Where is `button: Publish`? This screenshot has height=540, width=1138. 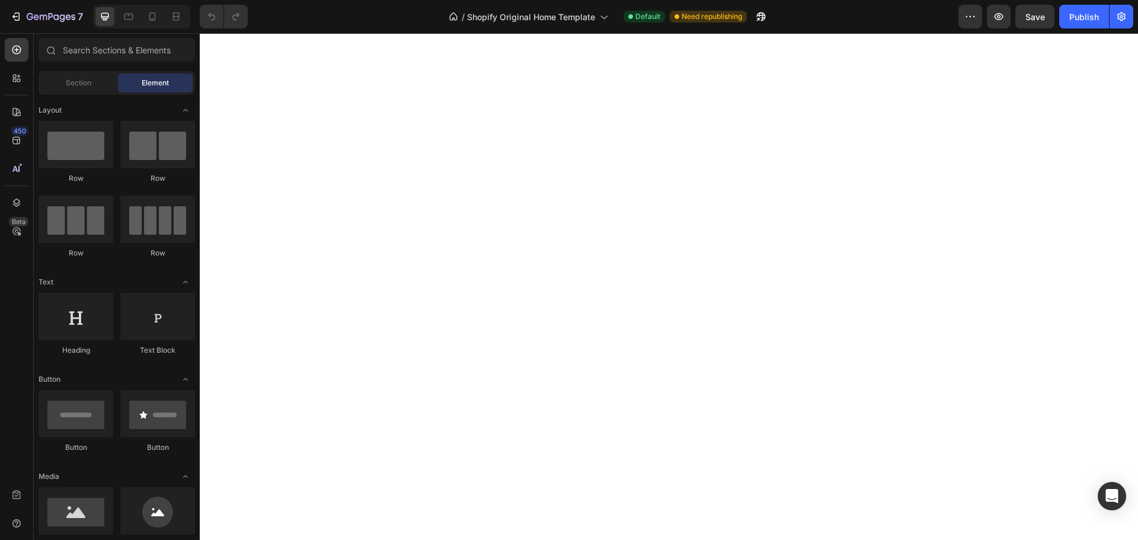 button: Publish is located at coordinates (1084, 17).